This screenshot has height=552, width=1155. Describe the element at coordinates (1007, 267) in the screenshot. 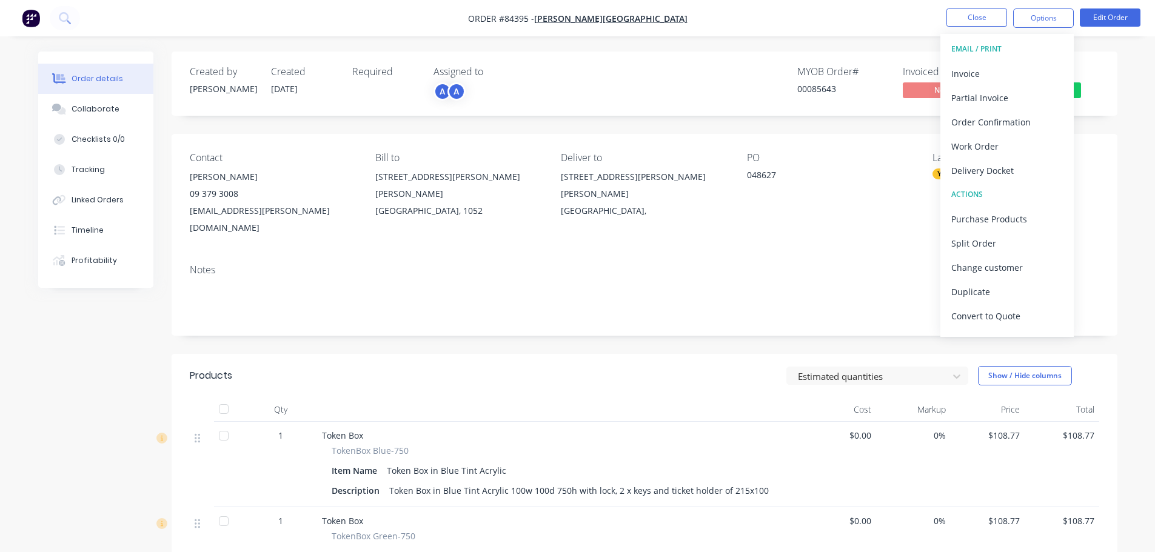

I see `div: Change customer` at that location.